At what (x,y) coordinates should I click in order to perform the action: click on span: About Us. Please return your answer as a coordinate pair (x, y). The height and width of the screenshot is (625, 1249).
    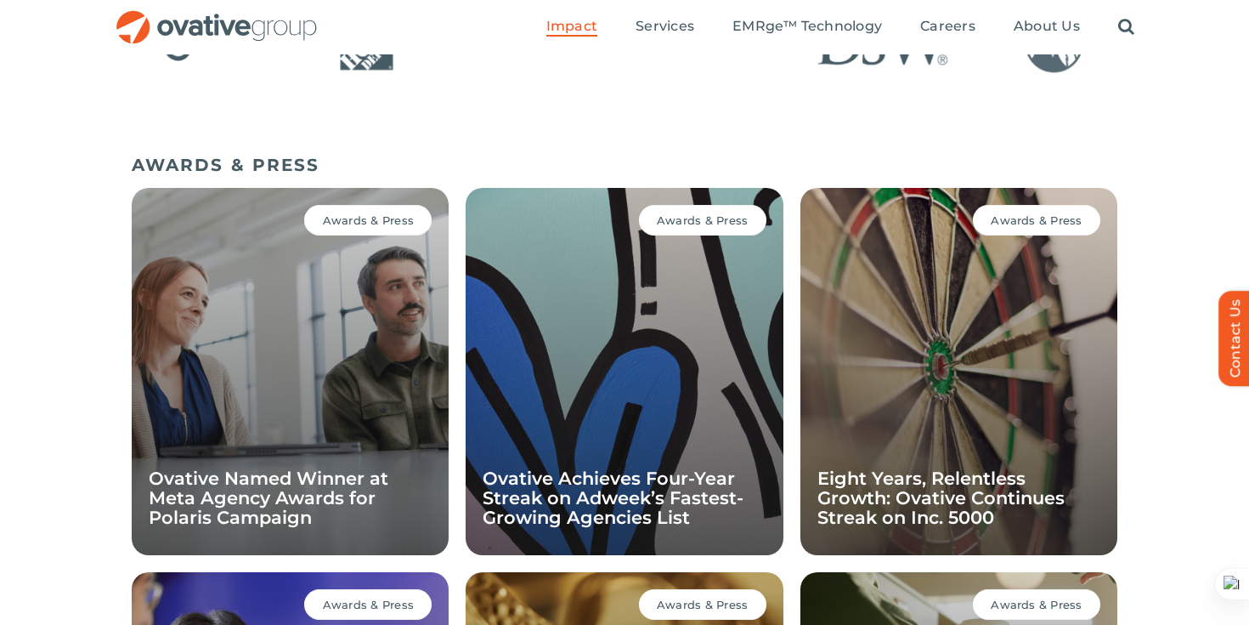
    Looking at the image, I should click on (1047, 26).